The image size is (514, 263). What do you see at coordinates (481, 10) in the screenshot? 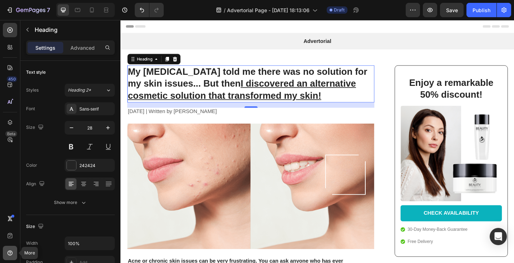
I see `div: Publish` at bounding box center [481, 10].